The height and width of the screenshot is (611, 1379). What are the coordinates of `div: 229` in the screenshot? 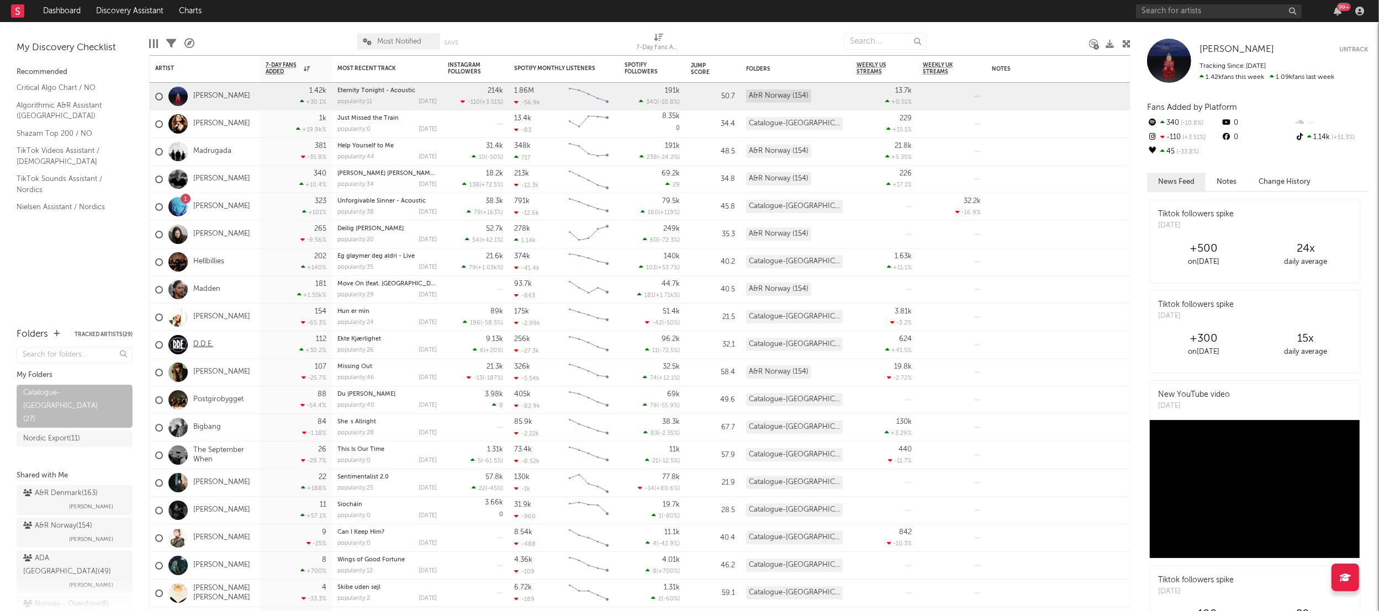 It's located at (905, 118).